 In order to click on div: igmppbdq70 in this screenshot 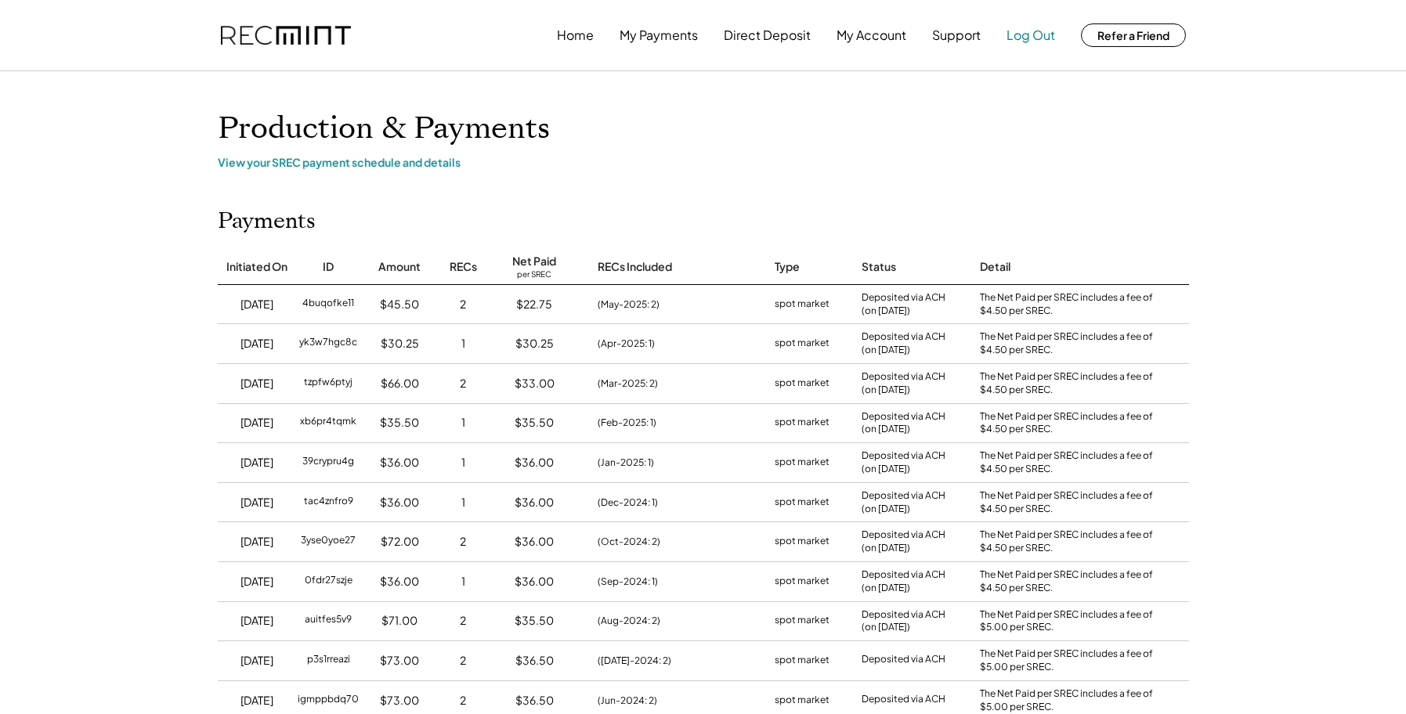, I will do `click(328, 701)`.